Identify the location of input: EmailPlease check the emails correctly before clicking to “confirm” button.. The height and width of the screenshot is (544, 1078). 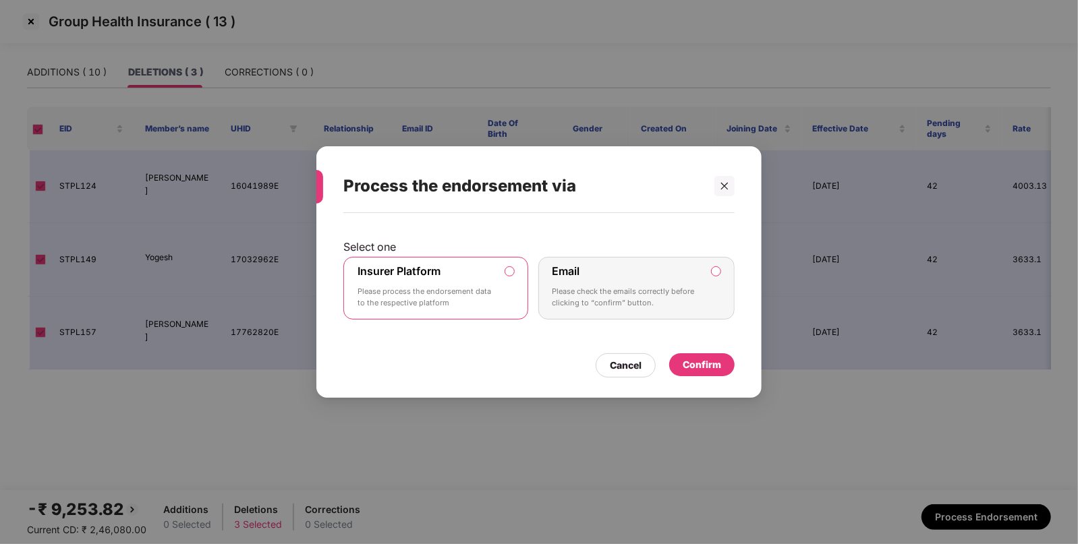
(716, 271).